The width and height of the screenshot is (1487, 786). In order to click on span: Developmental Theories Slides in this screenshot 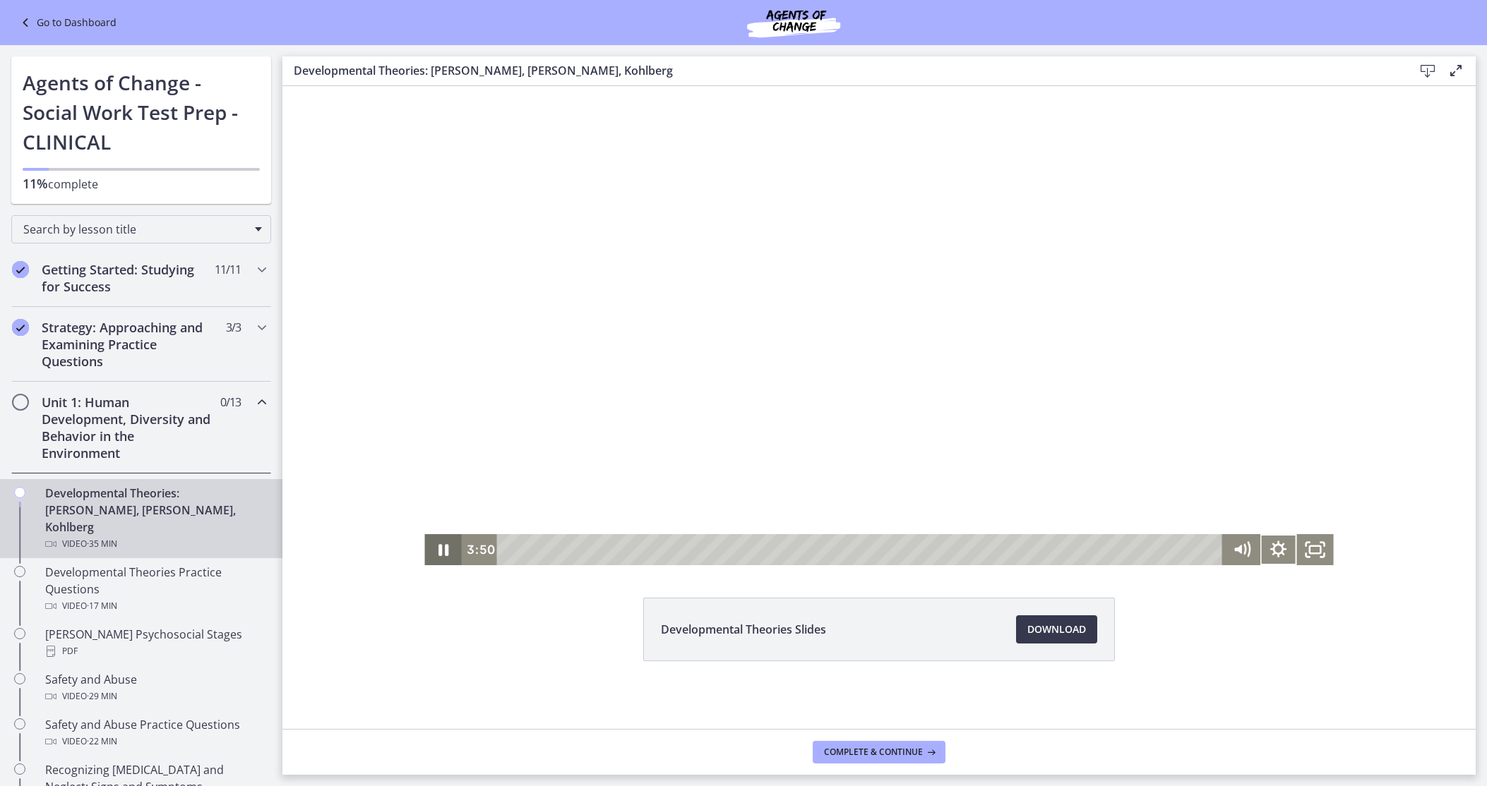, I will do `click(743, 630)`.